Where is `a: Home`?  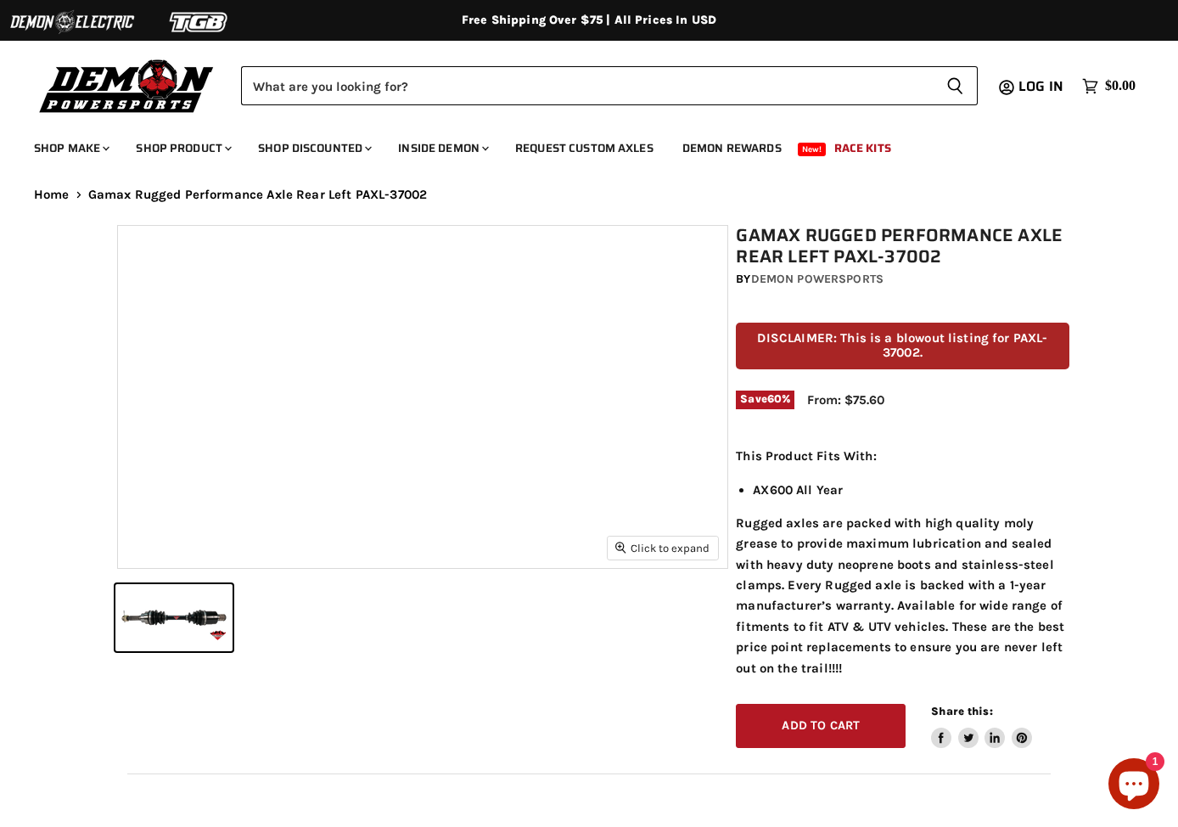
a: Home is located at coordinates (52, 194).